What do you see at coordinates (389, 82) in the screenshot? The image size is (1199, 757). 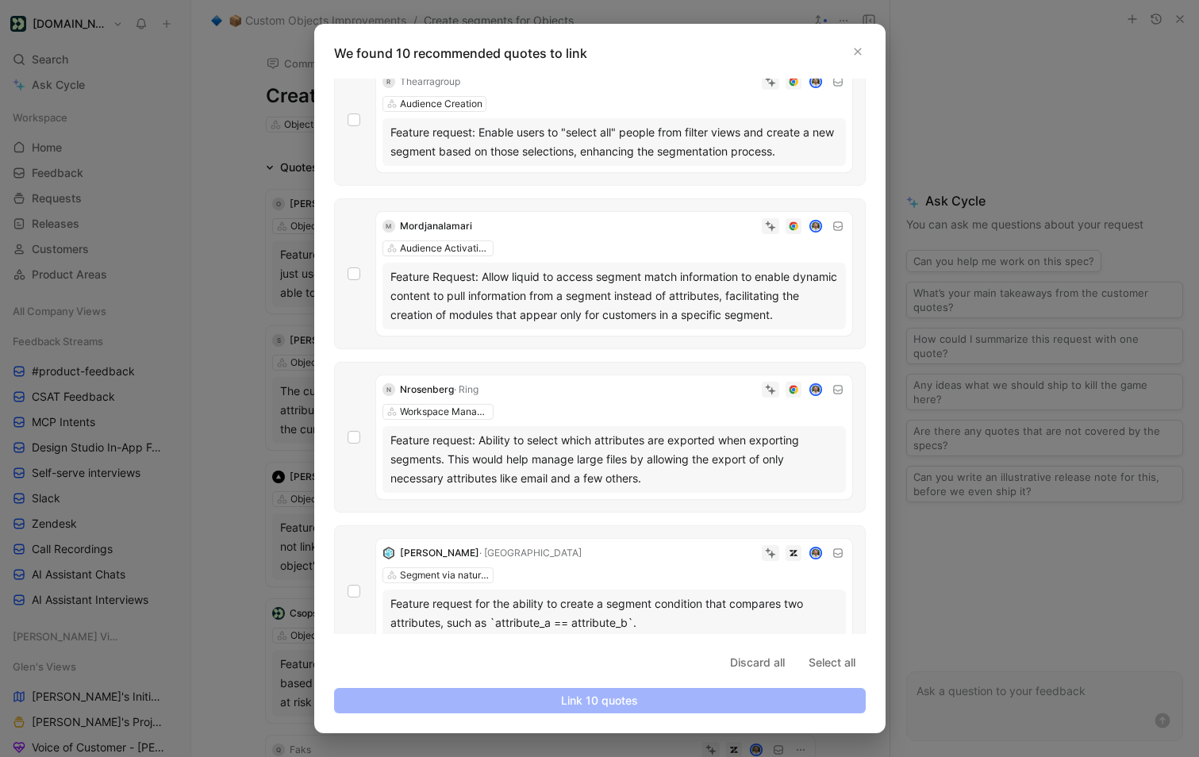 I see `div: R` at bounding box center [389, 82].